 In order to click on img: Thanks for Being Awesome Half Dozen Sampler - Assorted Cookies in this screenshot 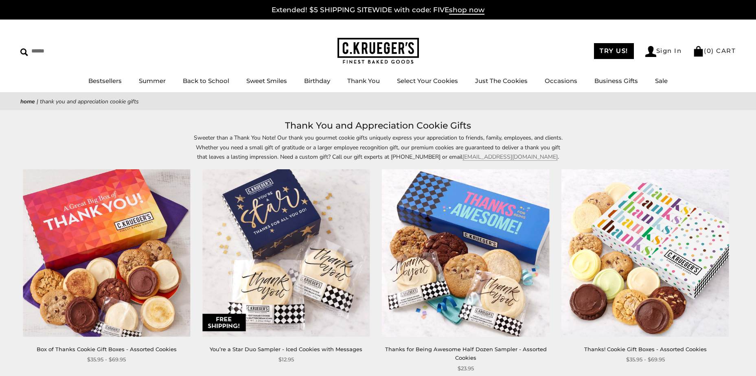, I will do `click(466, 253)`.